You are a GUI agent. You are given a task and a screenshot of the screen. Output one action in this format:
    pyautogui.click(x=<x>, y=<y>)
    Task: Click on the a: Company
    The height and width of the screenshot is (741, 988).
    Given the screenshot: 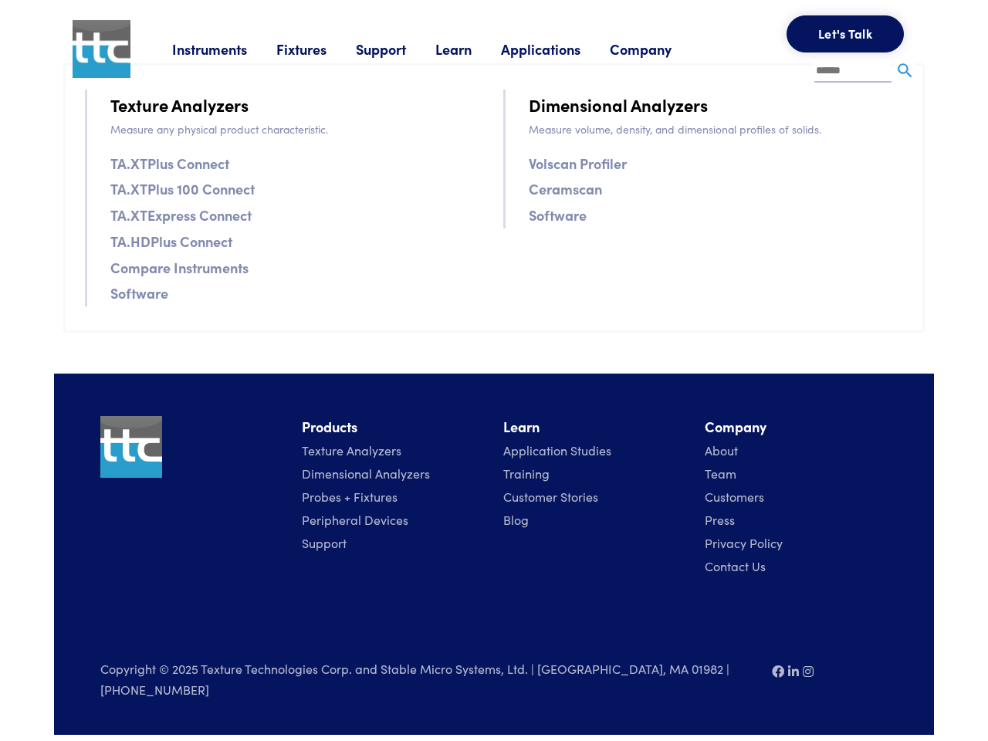 What is the action you would take?
    pyautogui.click(x=655, y=49)
    